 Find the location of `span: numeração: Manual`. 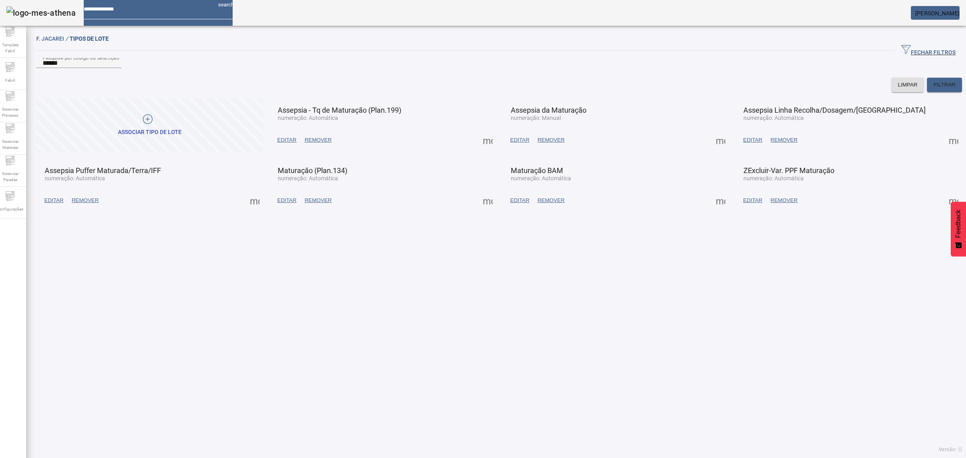

span: numeração: Manual is located at coordinates (536, 118).